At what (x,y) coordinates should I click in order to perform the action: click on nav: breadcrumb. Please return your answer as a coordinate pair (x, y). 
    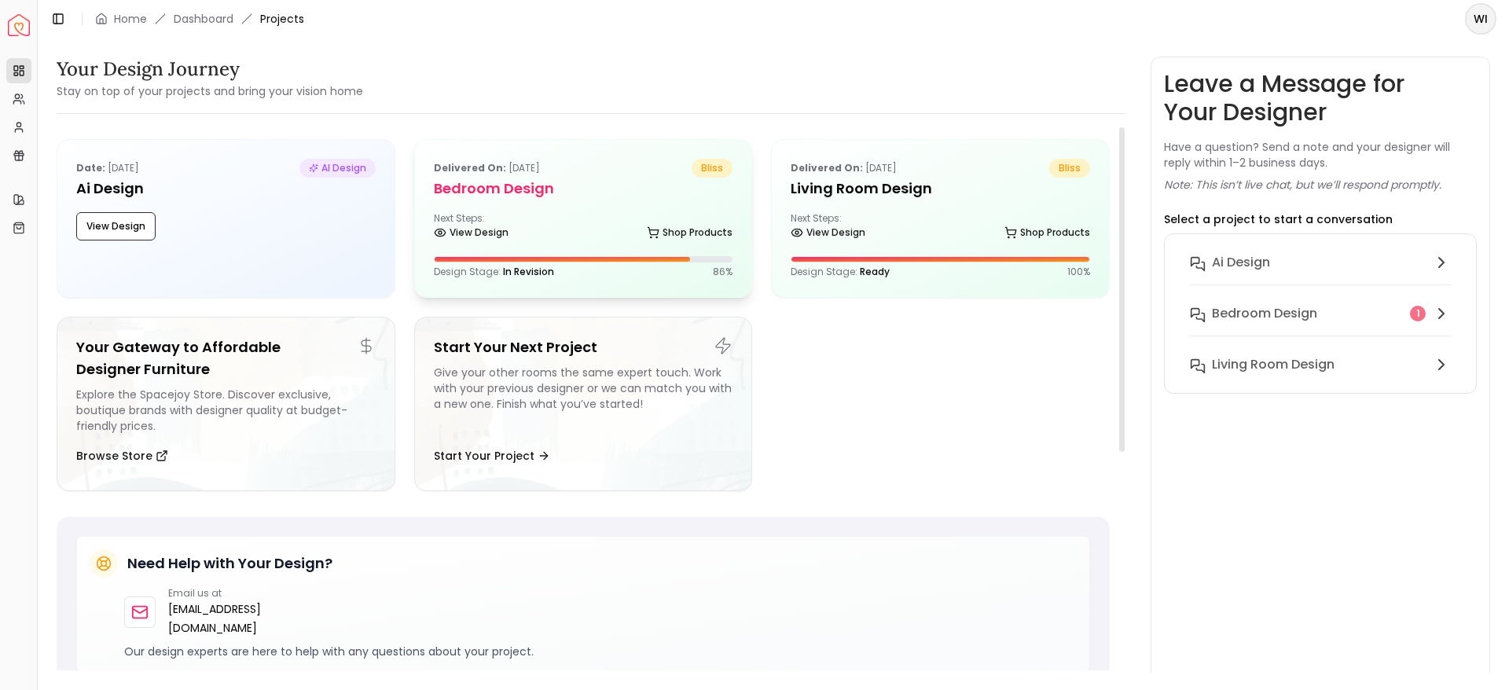
    Looking at the image, I should click on (200, 19).